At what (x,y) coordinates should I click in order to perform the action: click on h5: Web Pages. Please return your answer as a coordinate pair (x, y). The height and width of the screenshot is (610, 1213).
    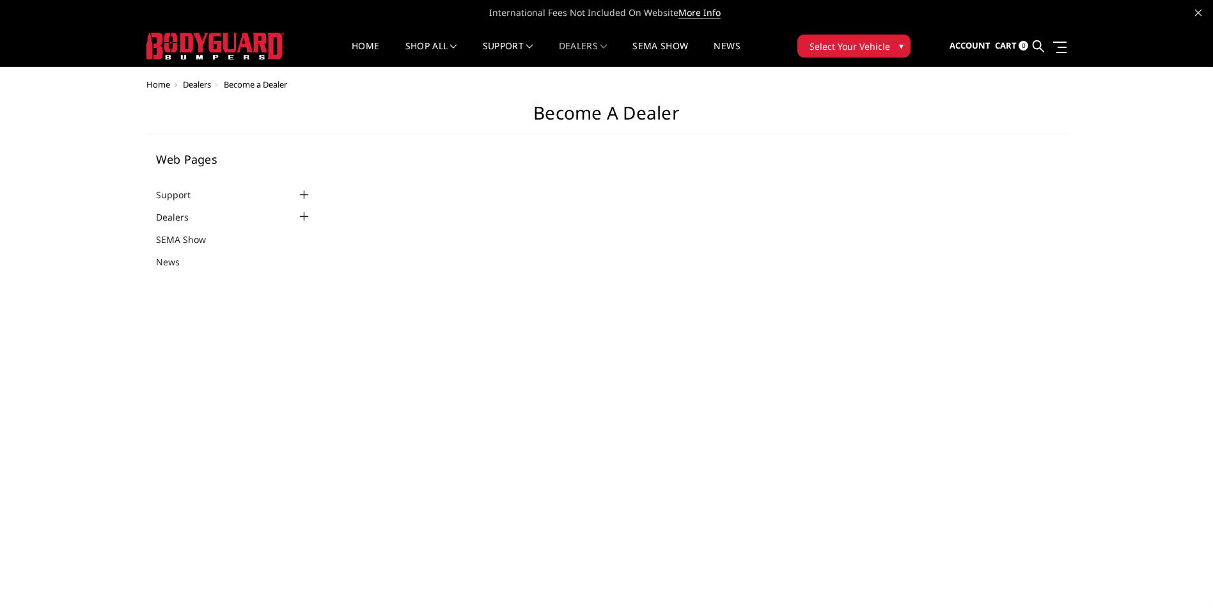
    Looking at the image, I should click on (234, 159).